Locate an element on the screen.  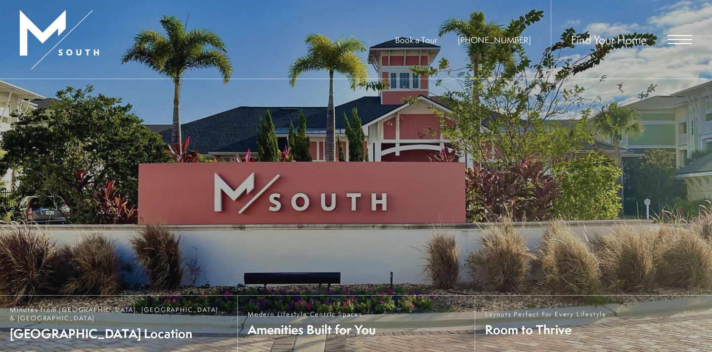
a: Call Us at 813-570-8014 is located at coordinates (494, 40).